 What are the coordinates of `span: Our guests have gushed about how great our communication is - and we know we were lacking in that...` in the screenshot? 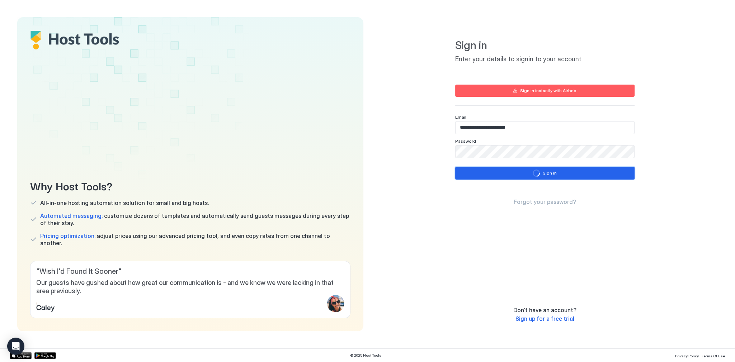 It's located at (190, 287).